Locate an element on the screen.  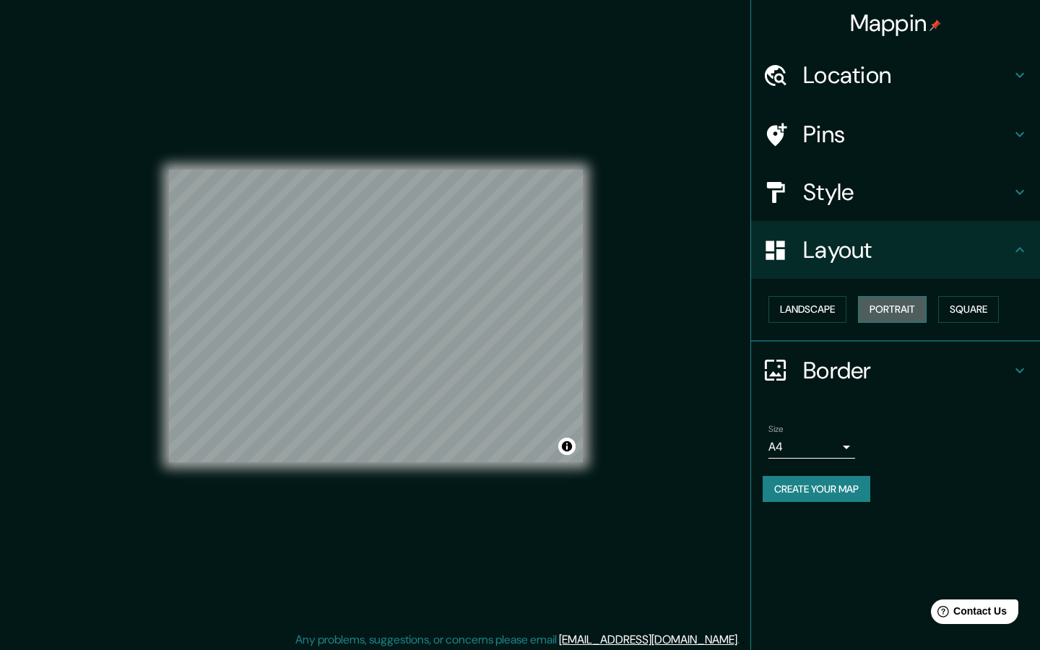
div: Pins is located at coordinates (896, 134).